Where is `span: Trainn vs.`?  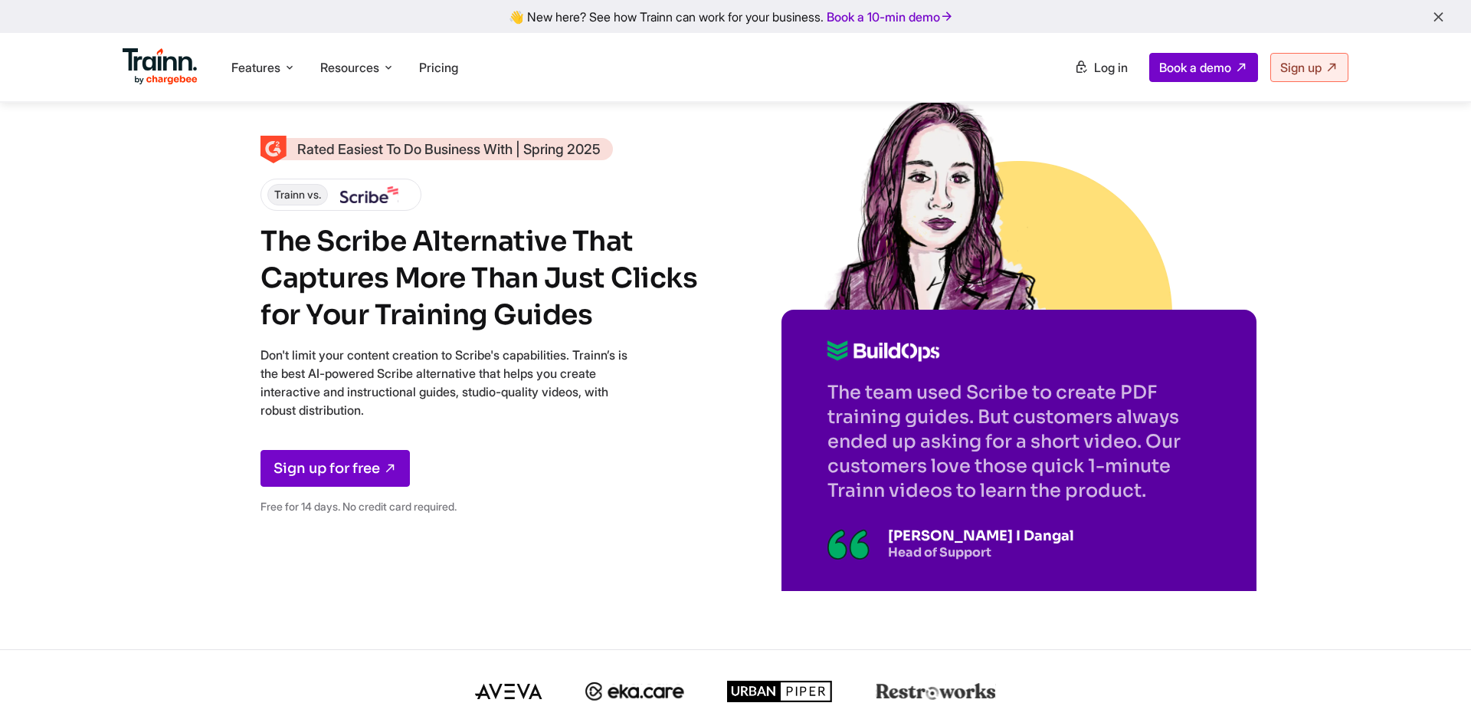 span: Trainn vs. is located at coordinates (297, 195).